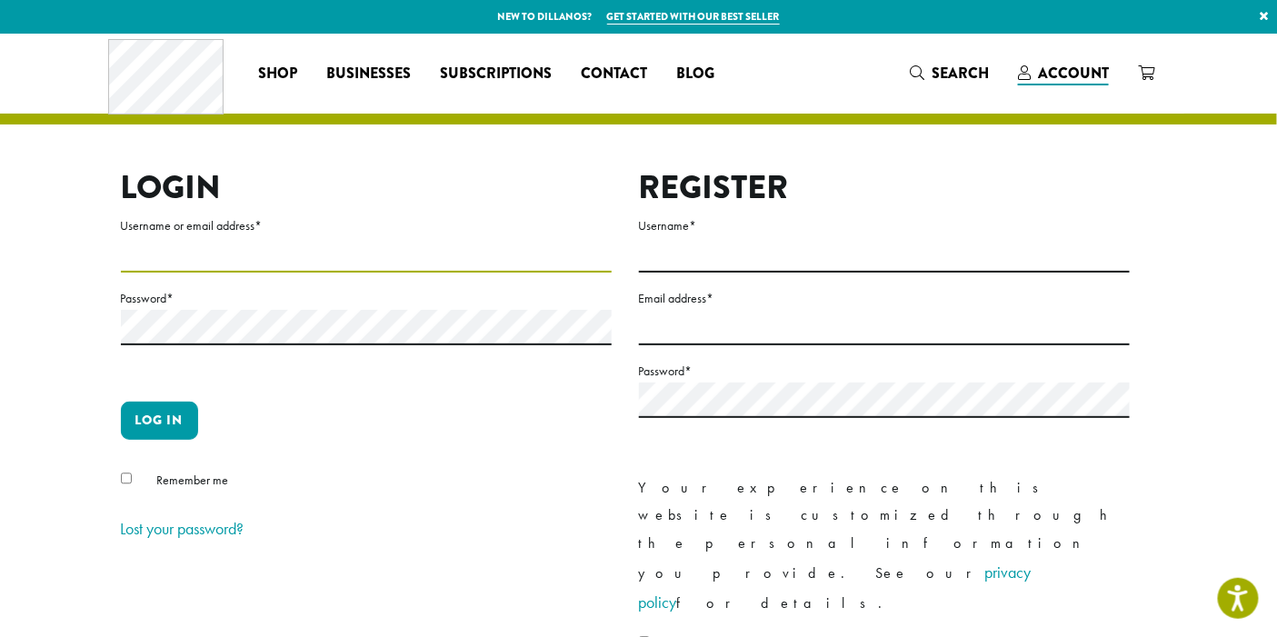  Describe the element at coordinates (277, 74) in the screenshot. I see `span: Shop` at that location.